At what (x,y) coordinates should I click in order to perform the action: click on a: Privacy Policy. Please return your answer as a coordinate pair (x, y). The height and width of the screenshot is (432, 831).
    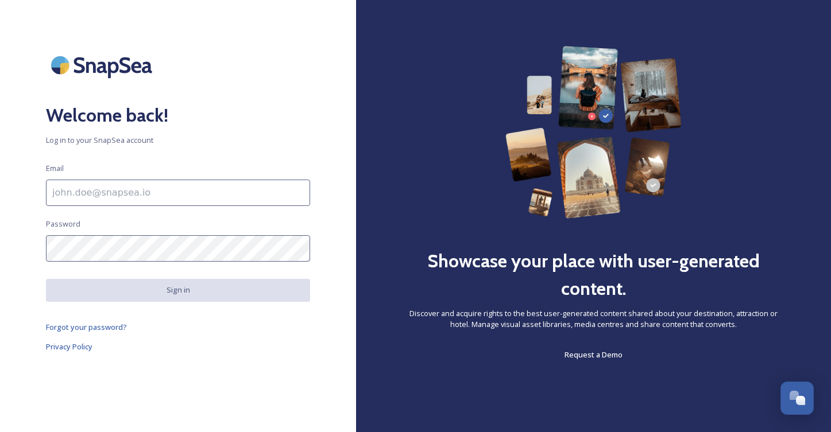
    Looking at the image, I should click on (178, 347).